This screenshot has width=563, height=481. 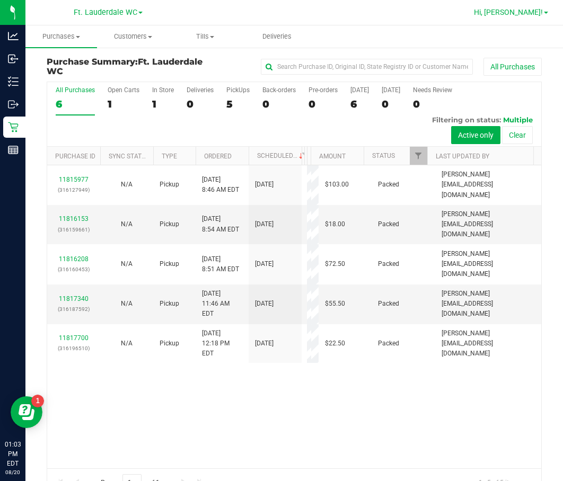 I want to click on a: Customers, so click(x=132, y=37).